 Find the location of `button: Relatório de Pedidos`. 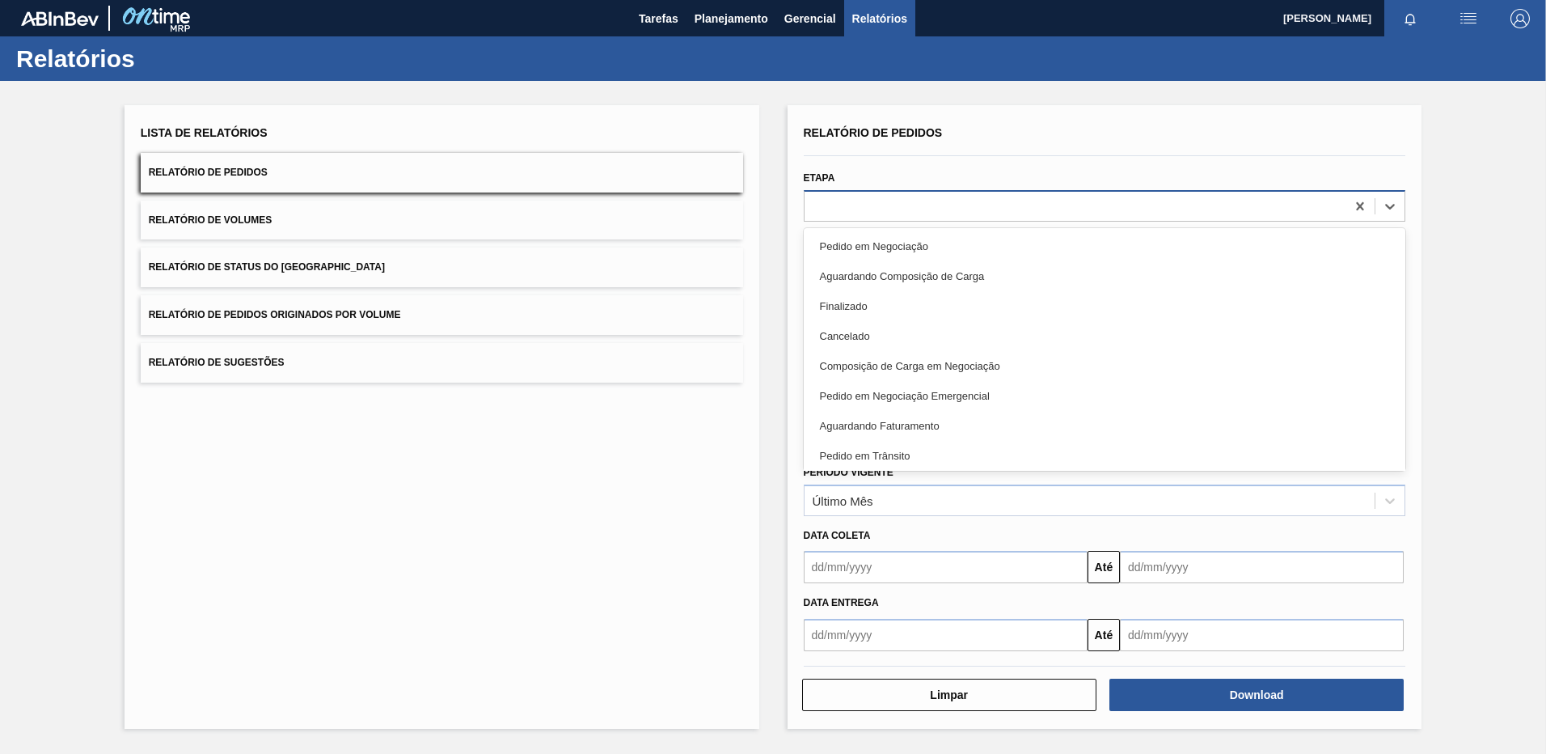

button: Relatório de Pedidos is located at coordinates (442, 172).